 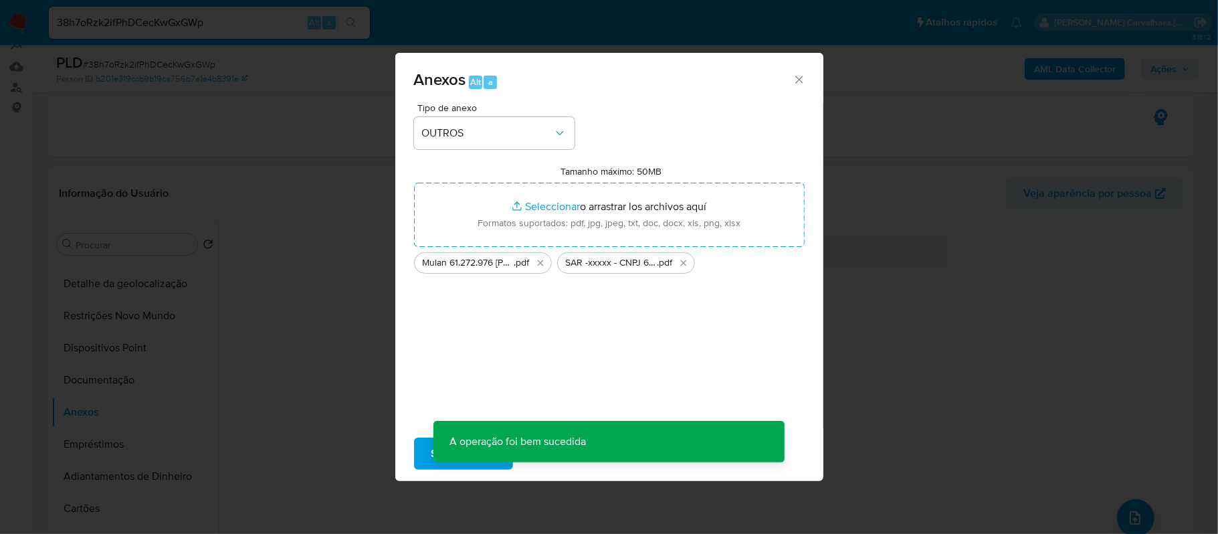 I want to click on span: Alt, so click(x=476, y=82).